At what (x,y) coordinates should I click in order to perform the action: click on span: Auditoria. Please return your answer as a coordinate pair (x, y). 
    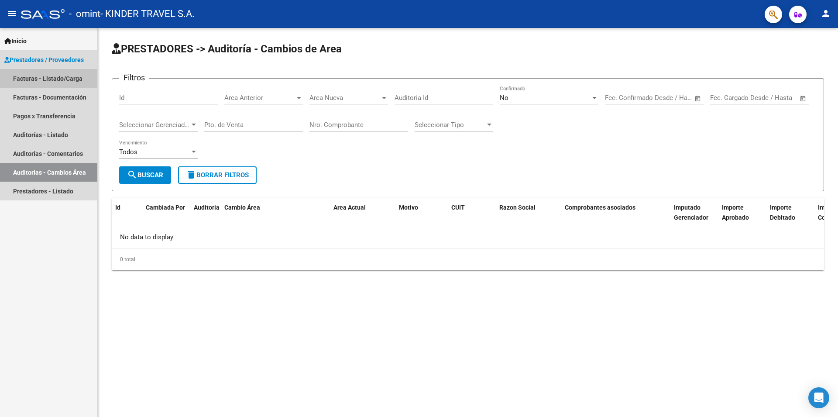
    Looking at the image, I should click on (206, 207).